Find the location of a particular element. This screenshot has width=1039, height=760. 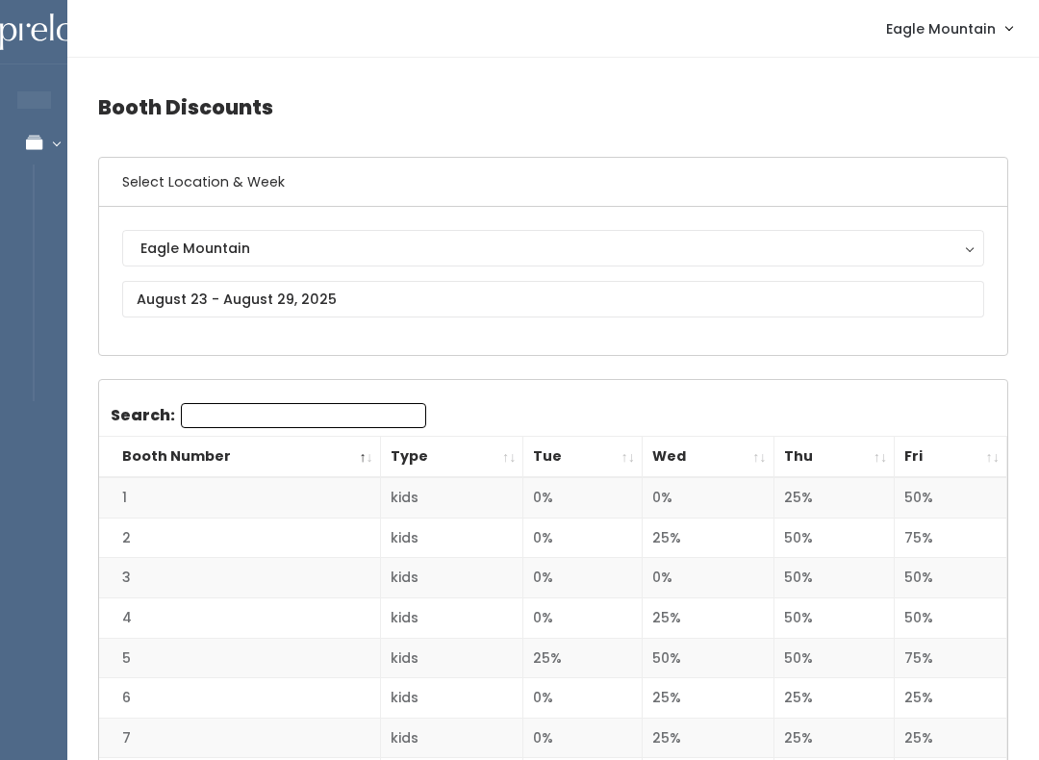

td: 4 is located at coordinates (240, 619).